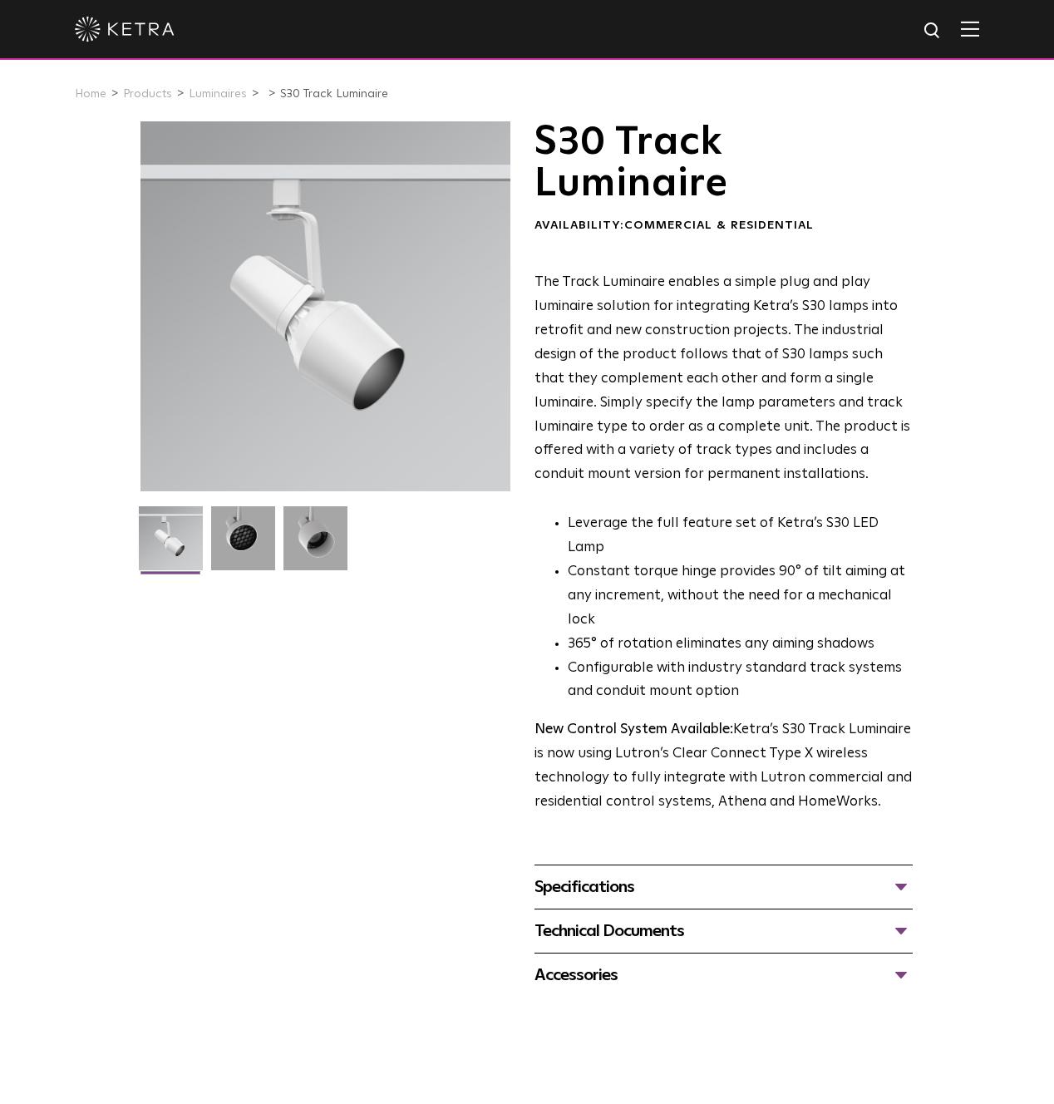 This screenshot has height=1104, width=1054. What do you see at coordinates (740, 644) in the screenshot?
I see `li: 365° of rotation eliminates any aiming shadows` at bounding box center [740, 644].